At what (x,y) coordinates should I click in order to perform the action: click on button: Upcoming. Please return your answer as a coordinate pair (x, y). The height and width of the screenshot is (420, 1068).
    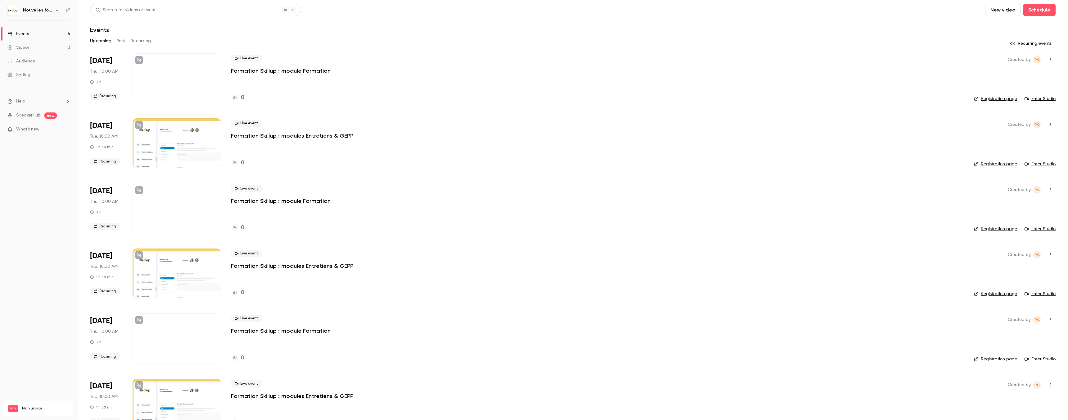
    Looking at the image, I should click on (101, 41).